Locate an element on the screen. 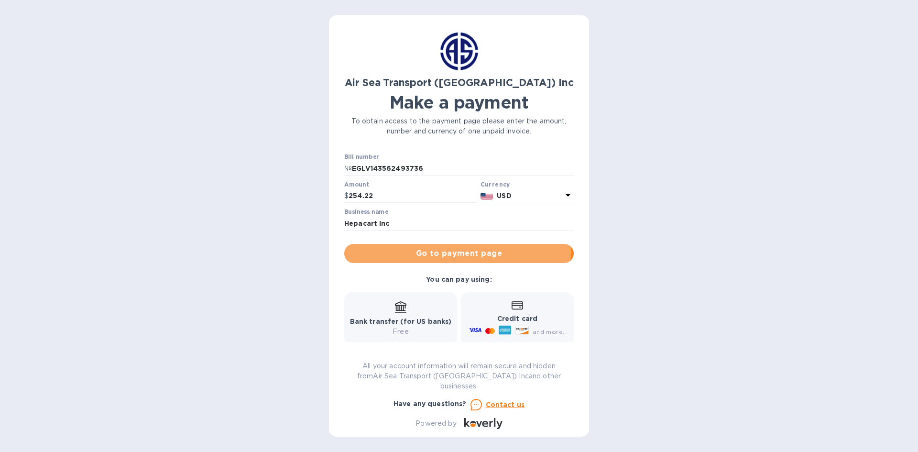 Image resolution: width=918 pixels, height=452 pixels. b: Have any questions? is located at coordinates (430, 403).